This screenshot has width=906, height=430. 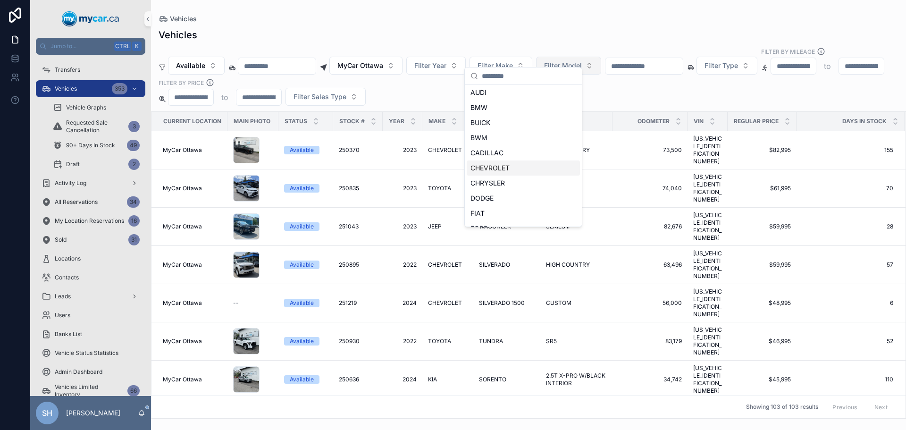 What do you see at coordinates (358, 150) in the screenshot?
I see `a: 250370` at bounding box center [358, 150].